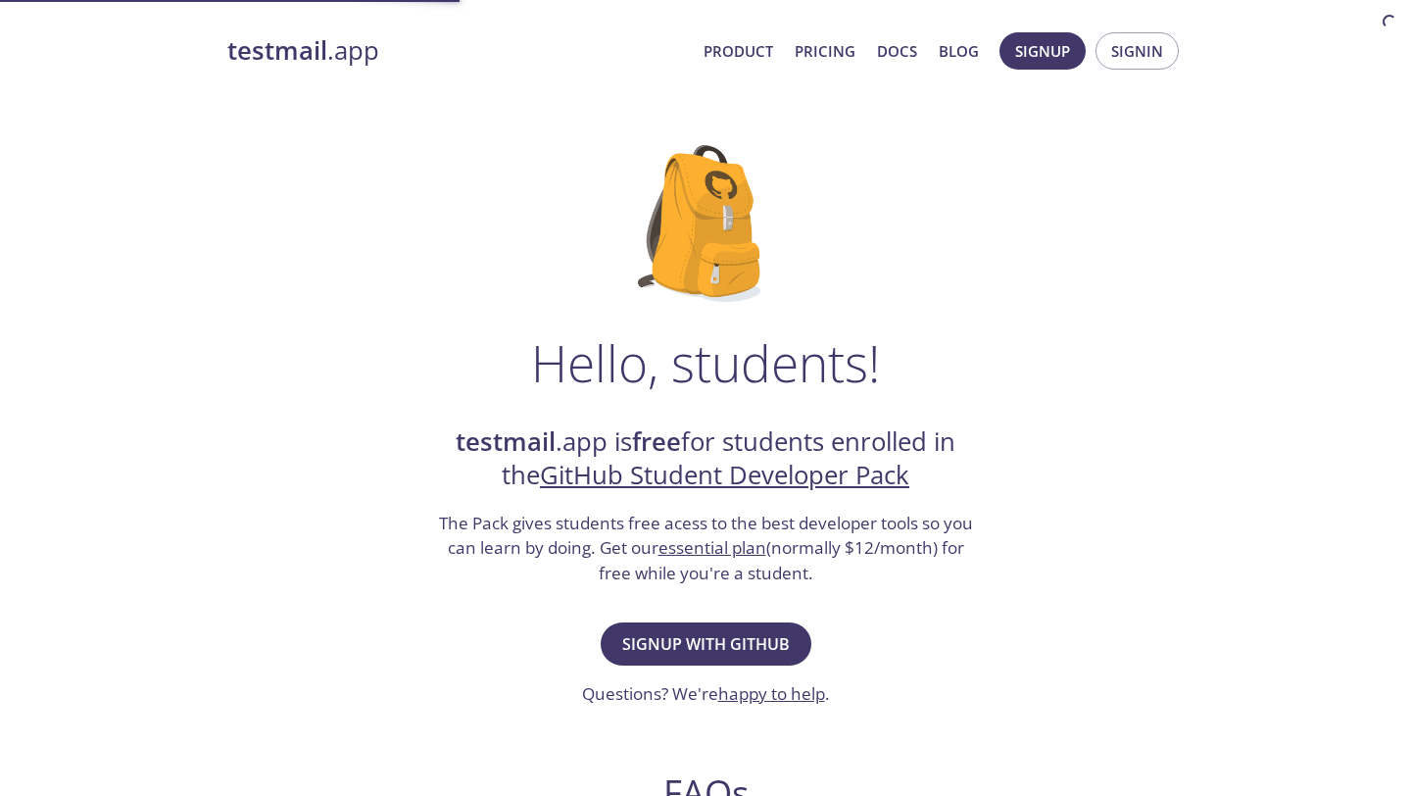 The width and height of the screenshot is (1411, 796). Describe the element at coordinates (705, 548) in the screenshot. I see `h3: The Pack gives students free acess to the best developer tools so you can learn by doing. Get our...` at that location.